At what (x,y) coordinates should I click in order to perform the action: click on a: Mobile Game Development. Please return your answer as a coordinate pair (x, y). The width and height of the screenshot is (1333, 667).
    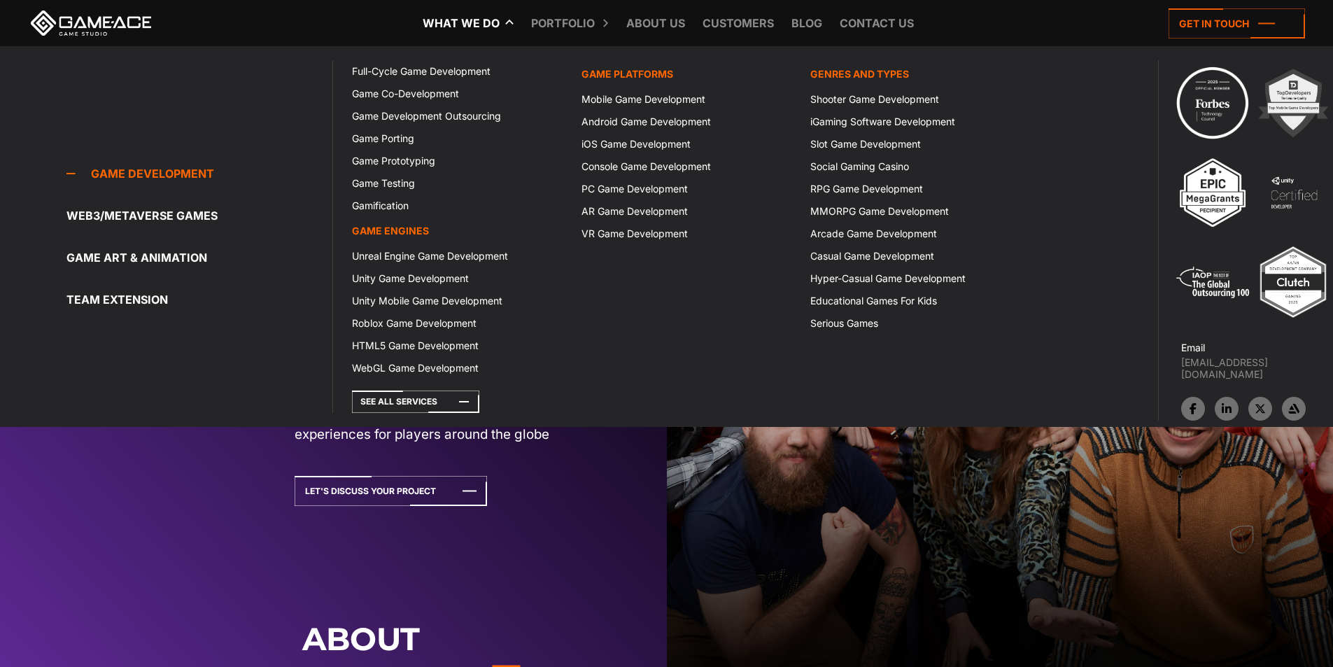
    Looking at the image, I should click on (687, 99).